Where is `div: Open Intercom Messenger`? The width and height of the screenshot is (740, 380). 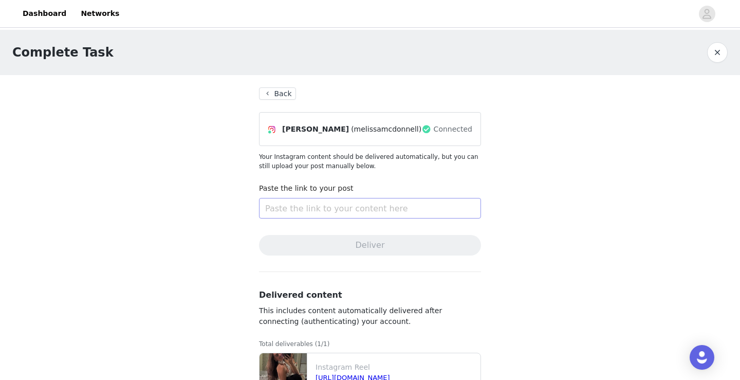 div: Open Intercom Messenger is located at coordinates (702, 357).